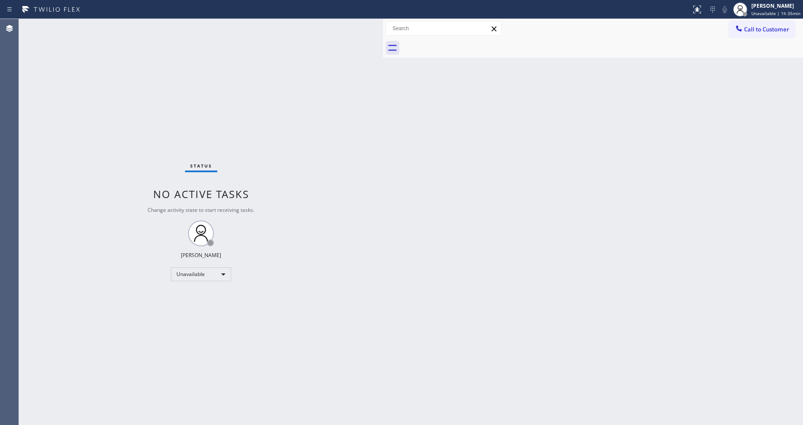  What do you see at coordinates (201, 166) in the screenshot?
I see `span: Status` at bounding box center [201, 166].